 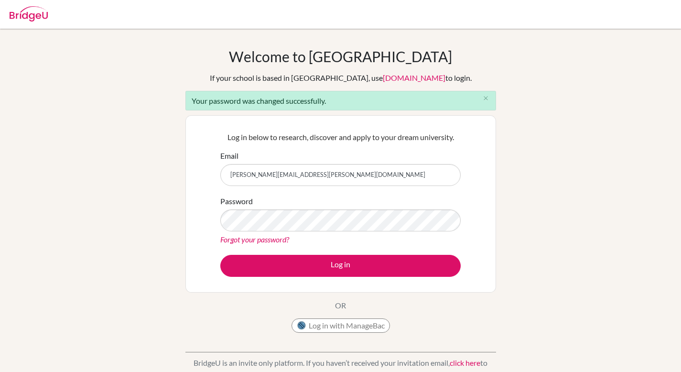 I want to click on div: Your password was changed successfully., so click(x=341, y=100).